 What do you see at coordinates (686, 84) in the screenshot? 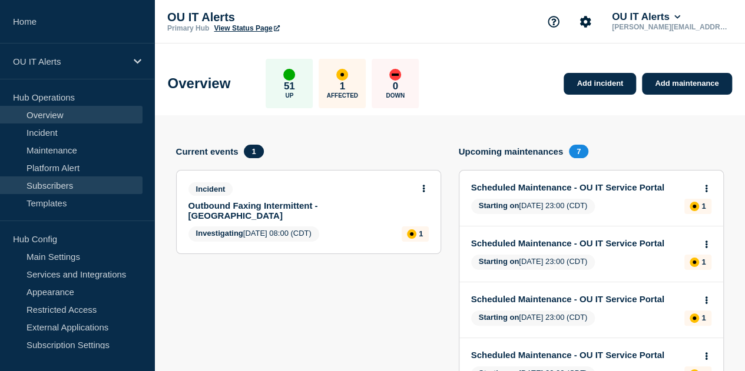
I see `a: Add maintenance` at bounding box center [686, 84].